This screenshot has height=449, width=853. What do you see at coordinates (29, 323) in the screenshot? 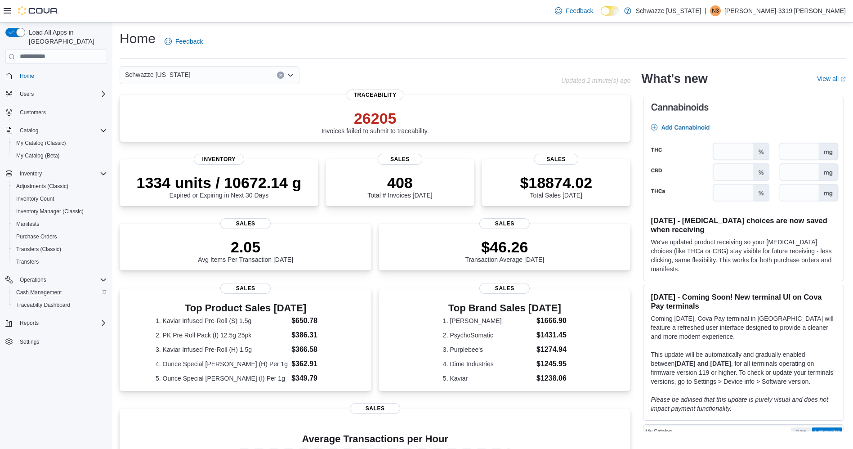
I see `span: Reports` at bounding box center [29, 323].